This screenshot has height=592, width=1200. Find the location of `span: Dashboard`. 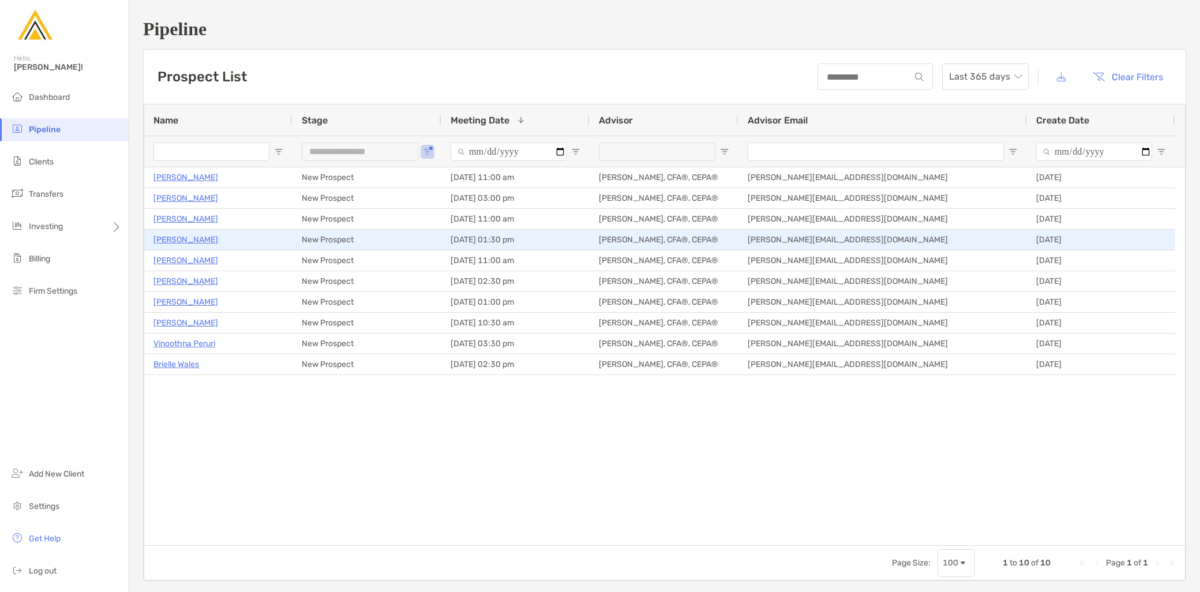

span: Dashboard is located at coordinates (49, 97).